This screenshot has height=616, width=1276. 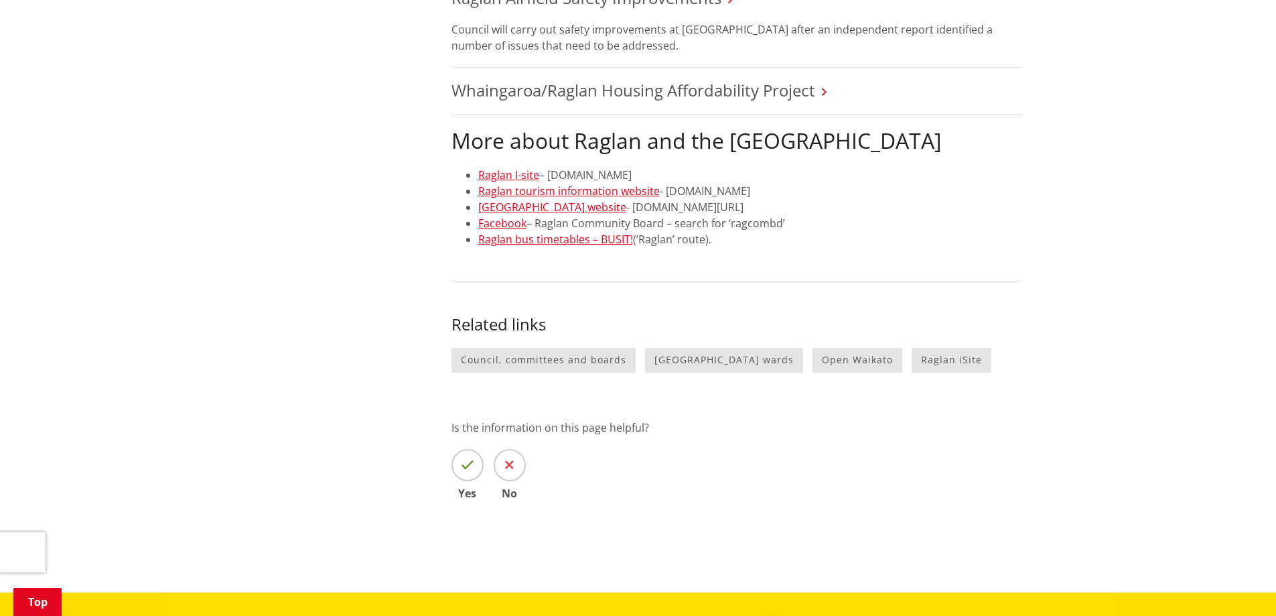 I want to click on a: Council, committees and boards, so click(x=543, y=360).